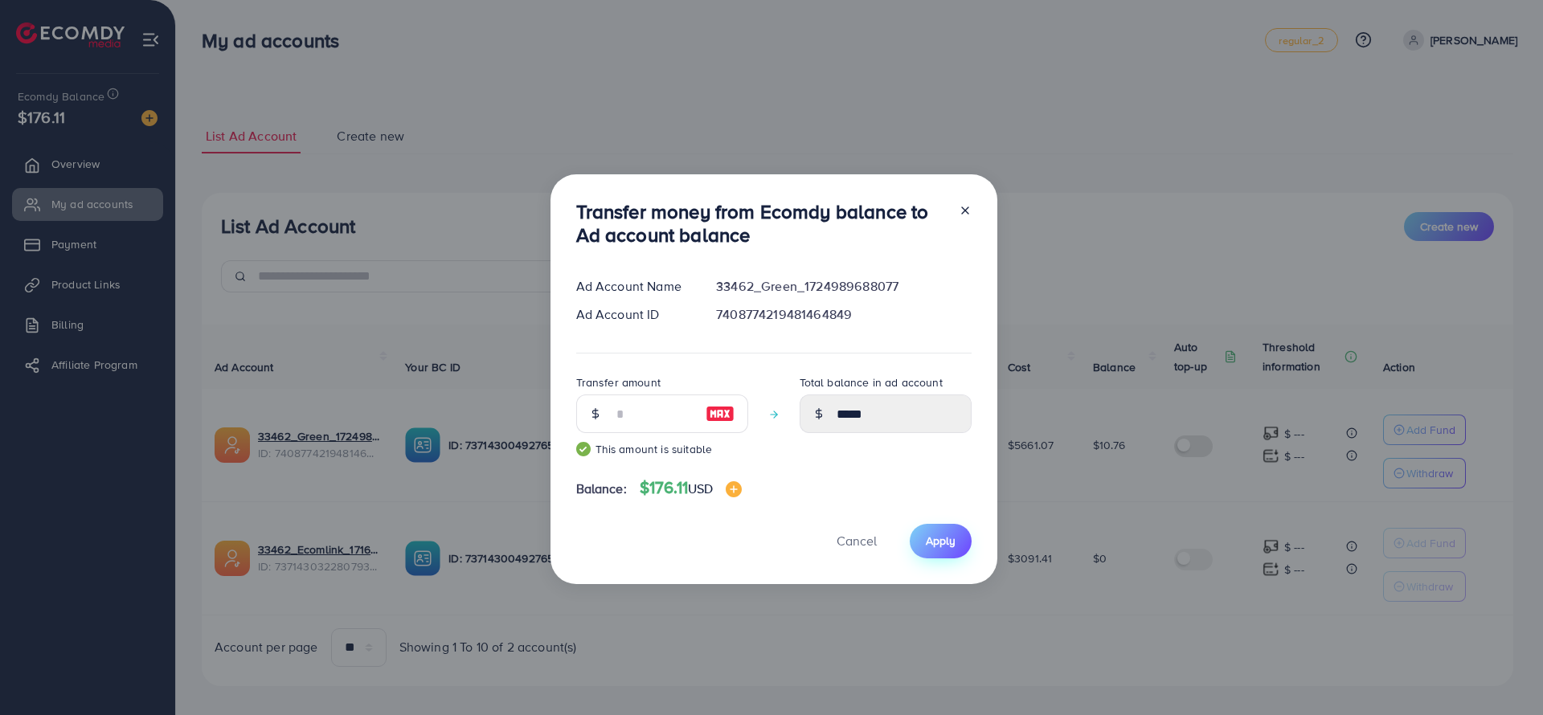 The width and height of the screenshot is (1543, 715). Describe the element at coordinates (601, 489) in the screenshot. I see `span: Balance:` at that location.